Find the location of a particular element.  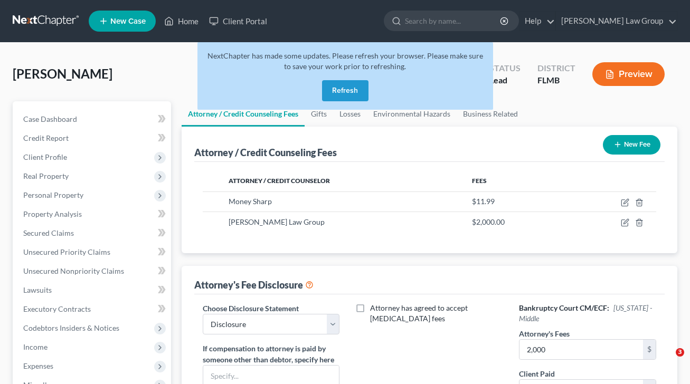

span: Executory Contracts is located at coordinates (57, 309).